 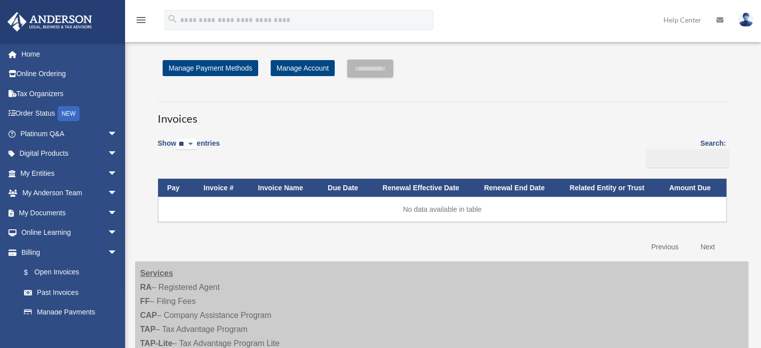 What do you see at coordinates (186, 144) in the screenshot?
I see `select: Showentries` at bounding box center [186, 144].